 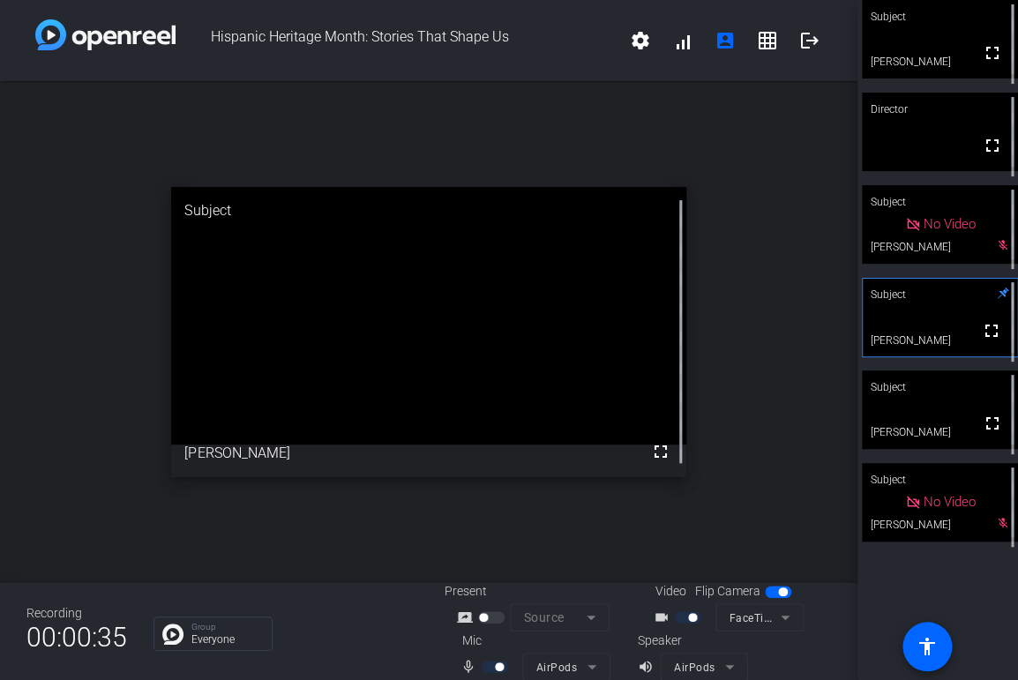 I want to click on div: Mic, so click(x=533, y=640).